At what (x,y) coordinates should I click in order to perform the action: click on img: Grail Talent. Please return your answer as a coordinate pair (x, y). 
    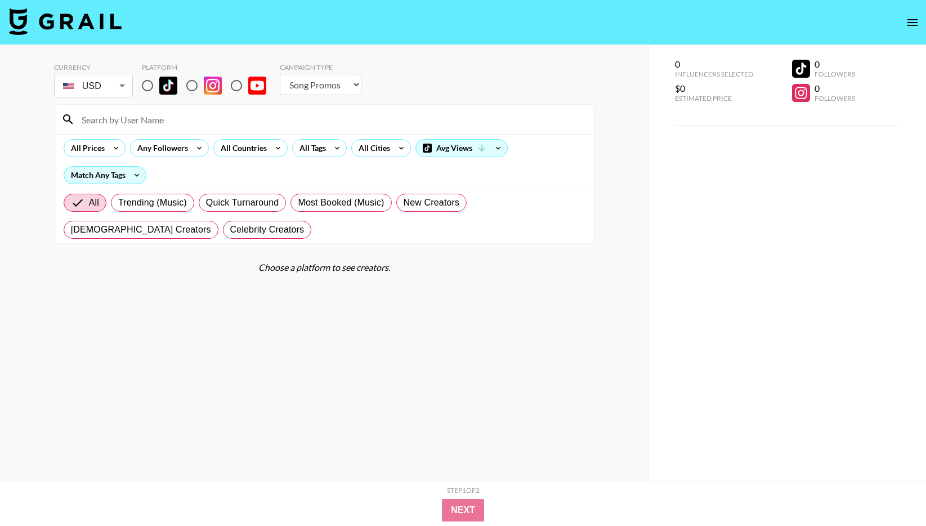
    Looking at the image, I should click on (65, 21).